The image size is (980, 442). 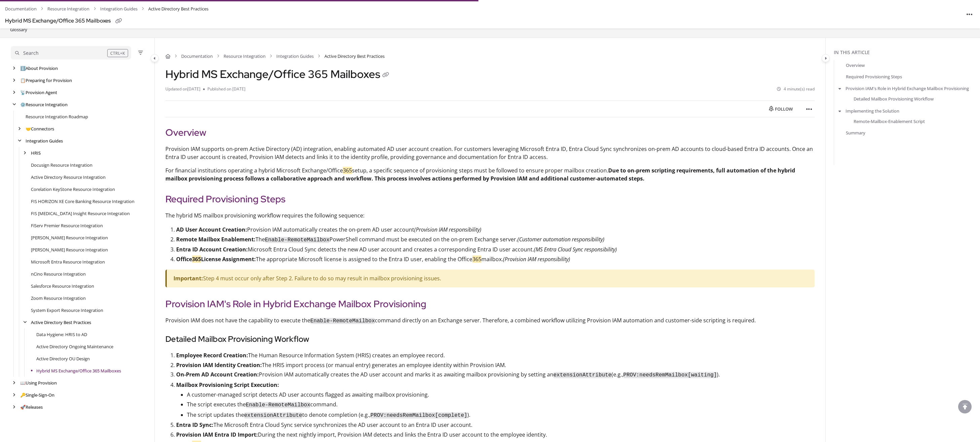 What do you see at coordinates (278, 74) in the screenshot?
I see `h1: Hybrid MS Exchange/Office 365 Mailboxes` at bounding box center [278, 74].